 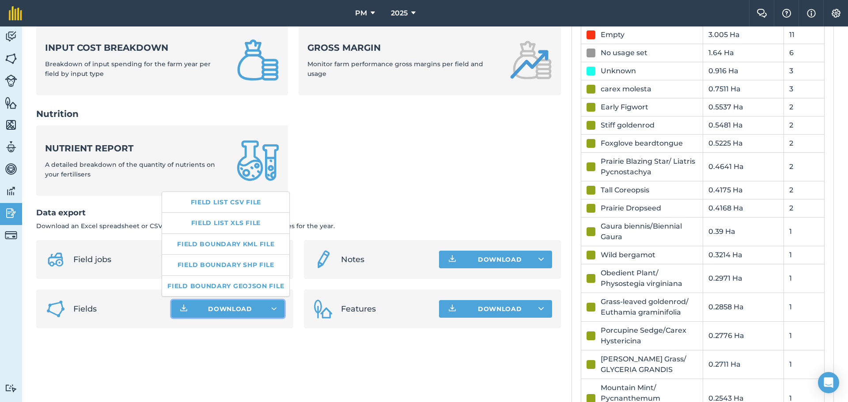 What do you see at coordinates (226, 244) in the screenshot?
I see `button: Field boundary KML file` at bounding box center [226, 244].